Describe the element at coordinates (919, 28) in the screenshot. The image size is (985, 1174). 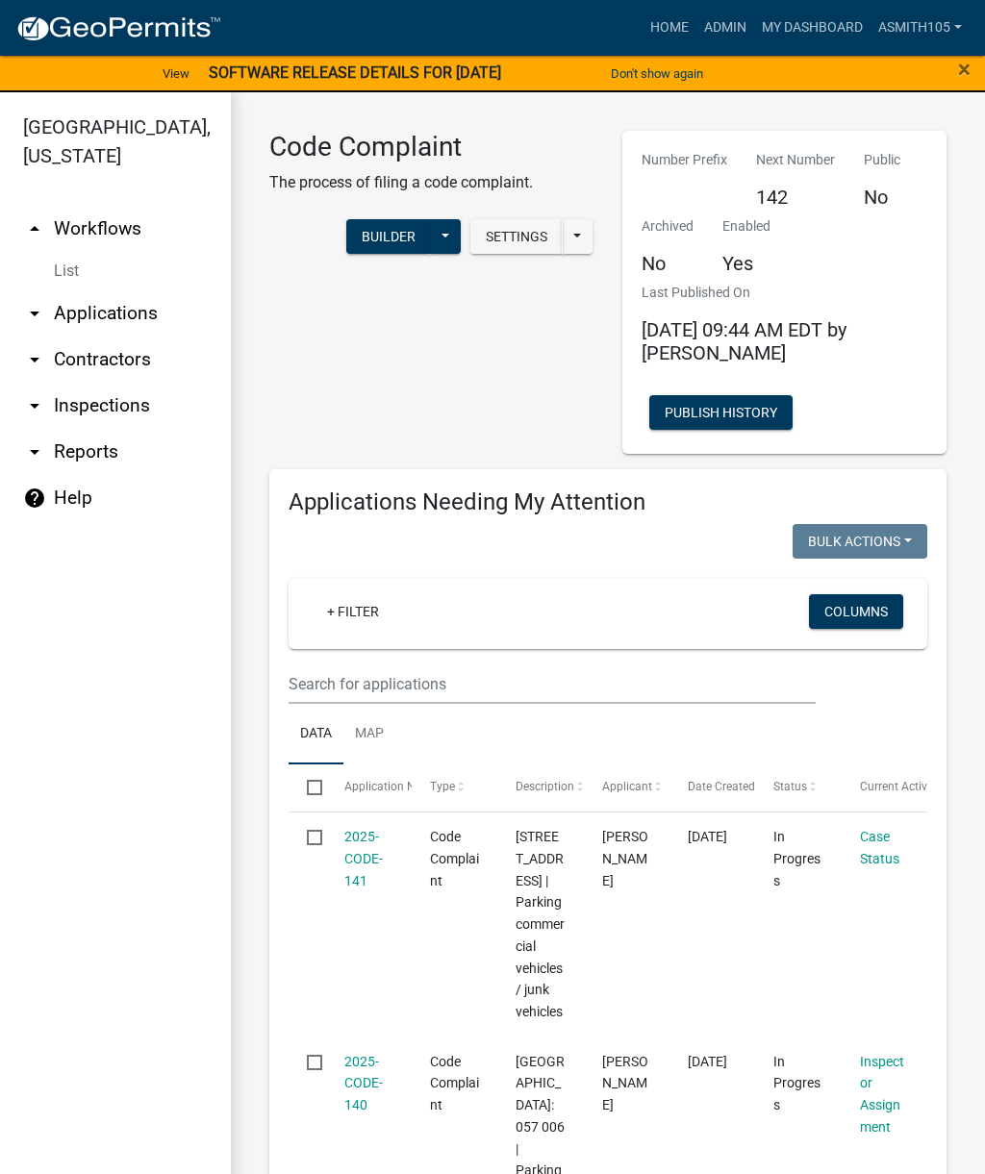
I see `a: asmith105` at that location.